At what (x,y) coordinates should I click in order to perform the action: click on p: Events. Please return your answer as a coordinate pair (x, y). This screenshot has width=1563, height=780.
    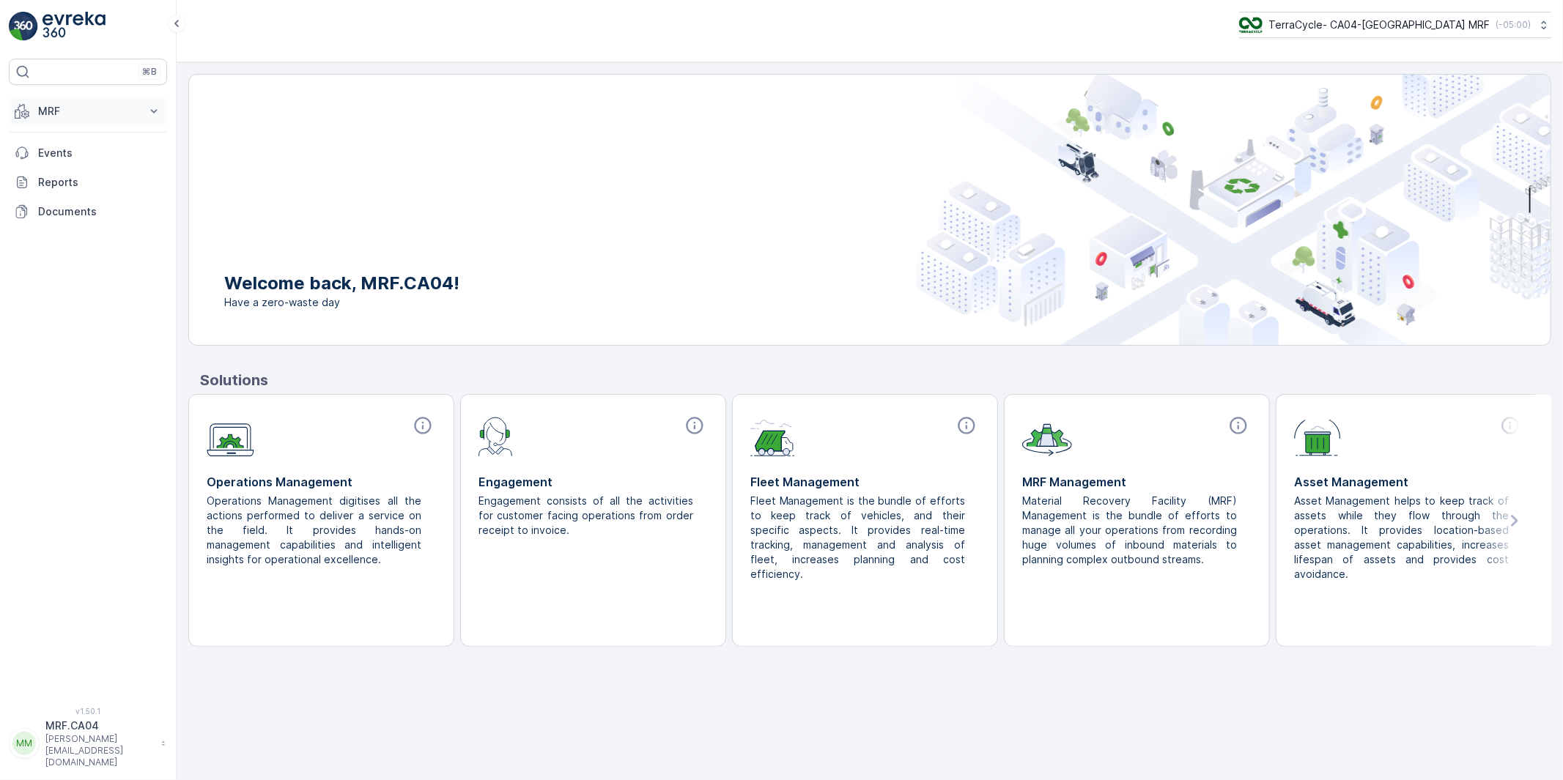
    Looking at the image, I should click on (100, 153).